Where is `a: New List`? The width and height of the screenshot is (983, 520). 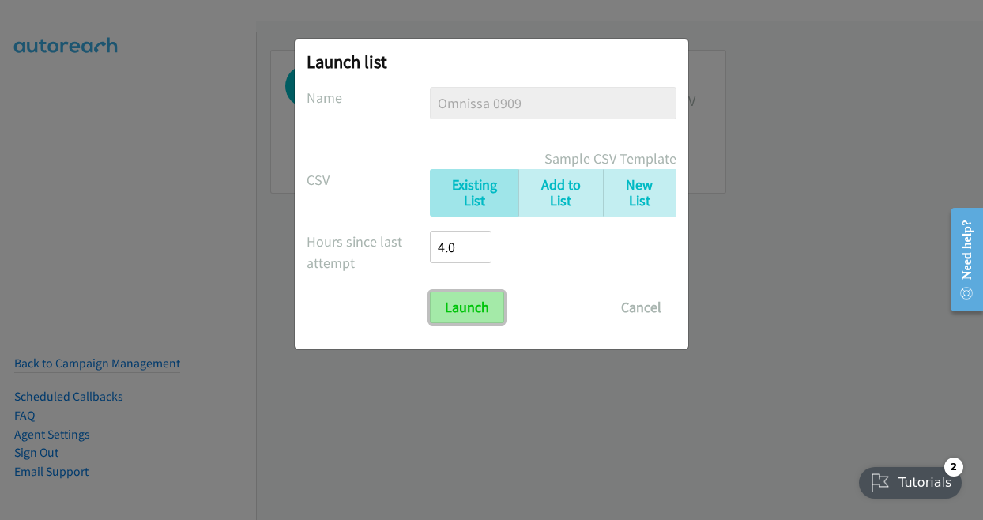 a: New List is located at coordinates (639, 193).